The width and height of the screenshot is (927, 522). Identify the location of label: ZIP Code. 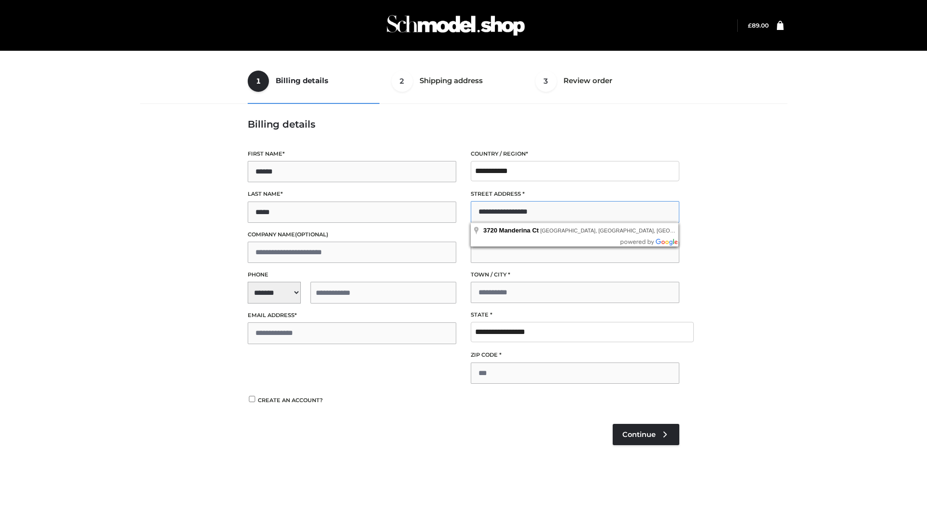
(575, 354).